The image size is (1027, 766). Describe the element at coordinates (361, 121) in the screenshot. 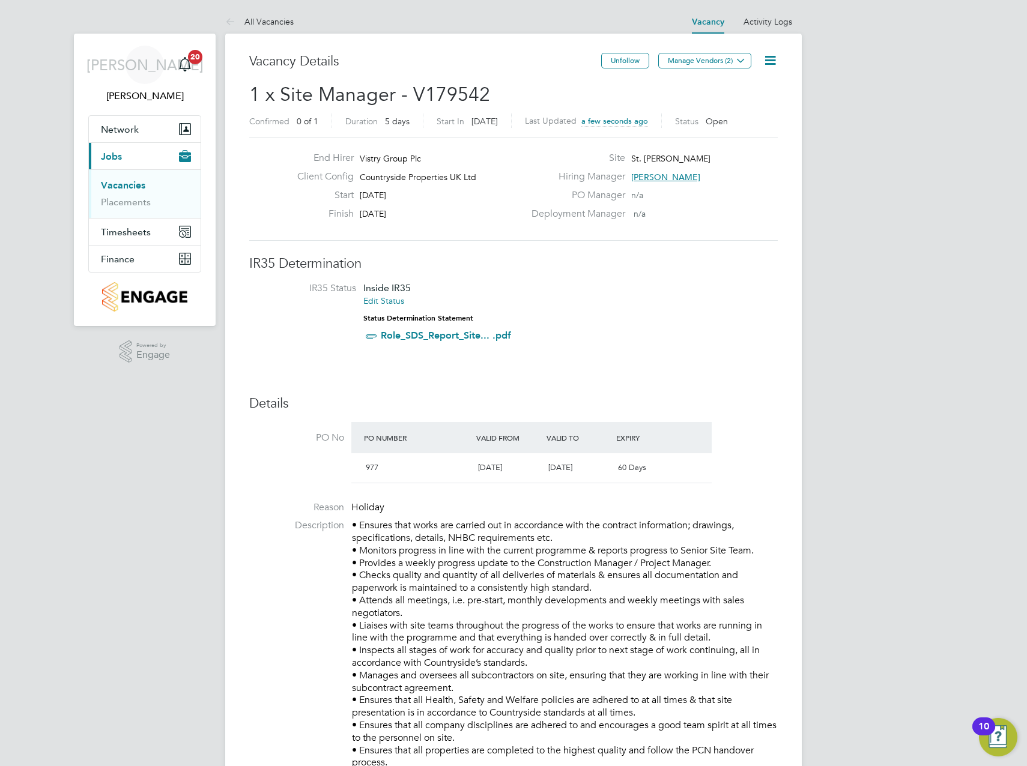

I see `label: Duration` at that location.